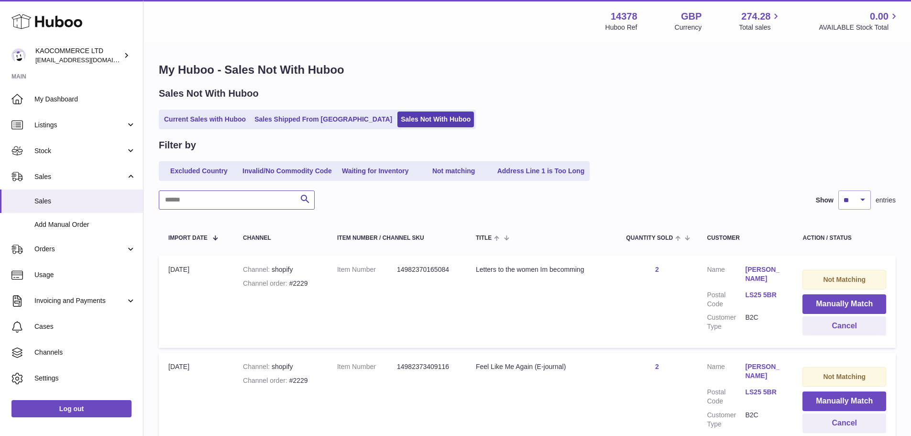  Describe the element at coordinates (844, 238) in the screenshot. I see `div: Action / Status` at that location.